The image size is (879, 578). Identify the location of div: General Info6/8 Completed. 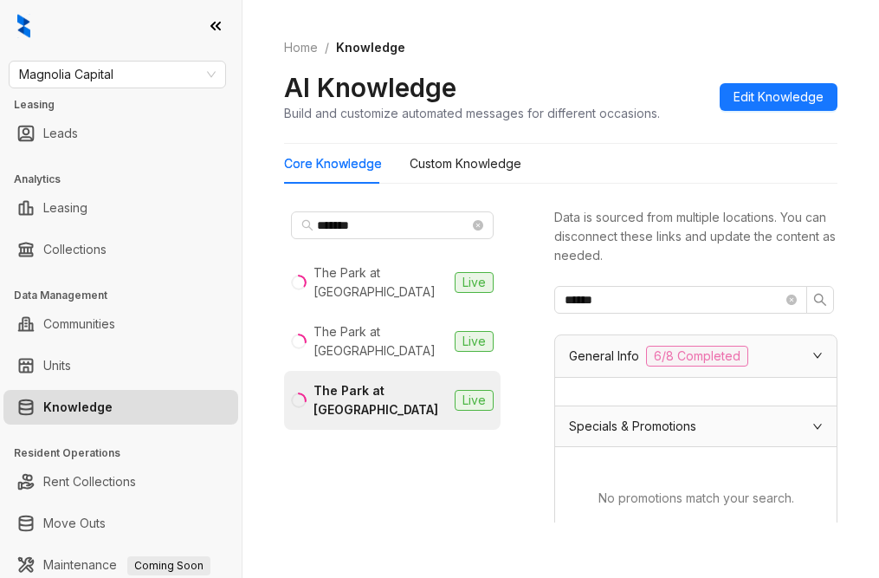
(696, 356).